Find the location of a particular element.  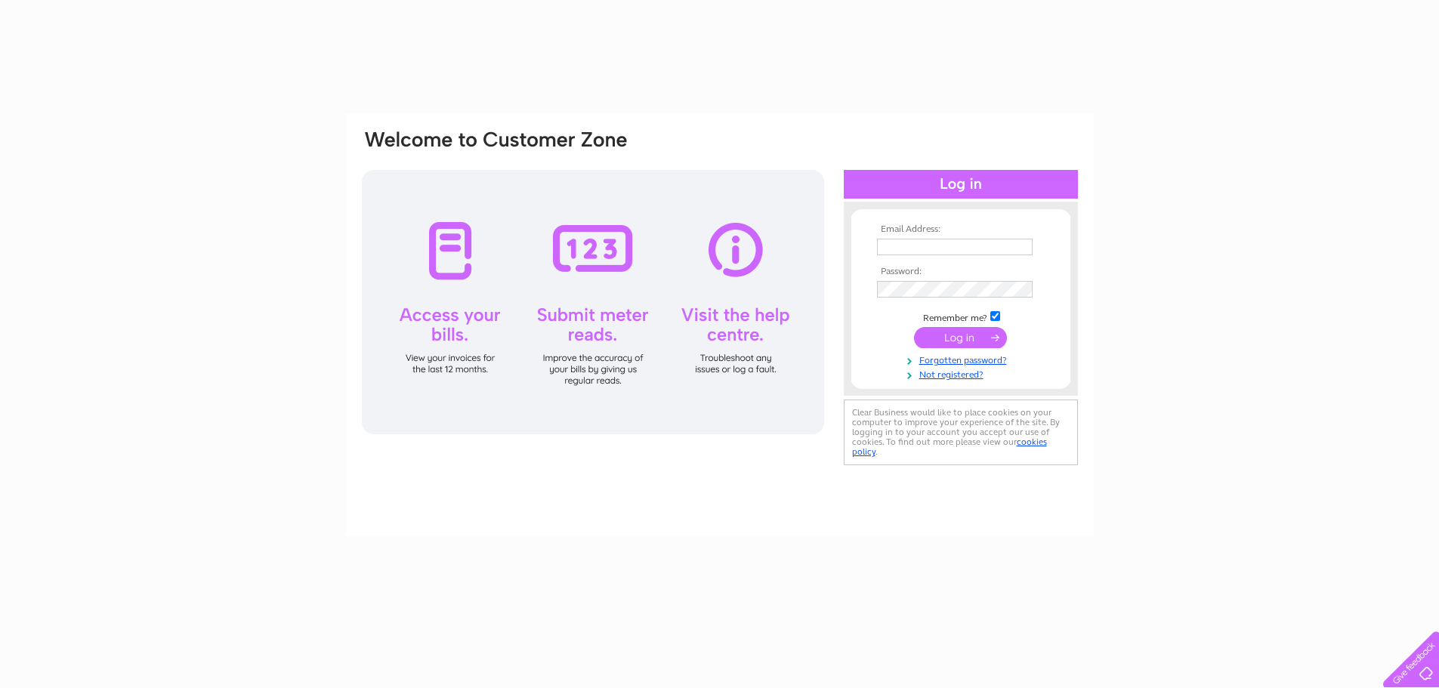

a: cookies policy is located at coordinates (949, 446).